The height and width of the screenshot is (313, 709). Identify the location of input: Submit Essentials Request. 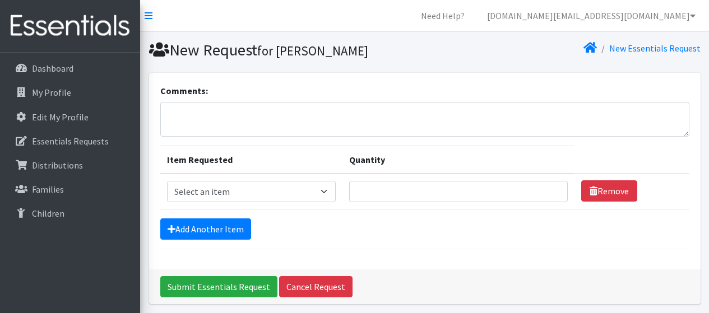
(219, 287).